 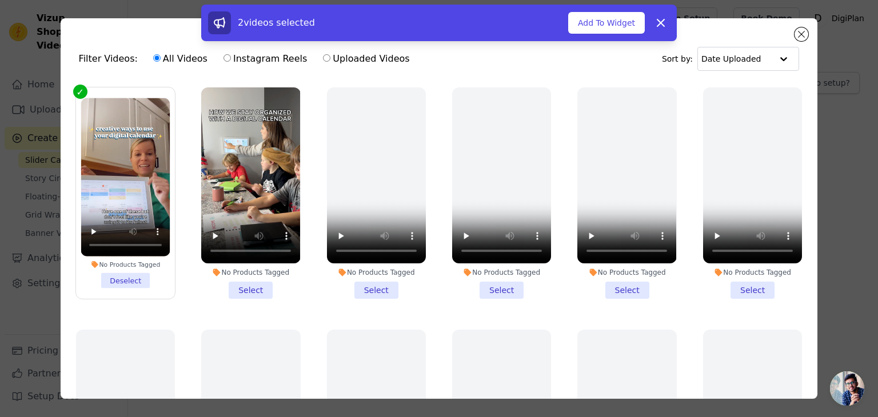 I want to click on a: Ouvrir le chat, so click(x=847, y=389).